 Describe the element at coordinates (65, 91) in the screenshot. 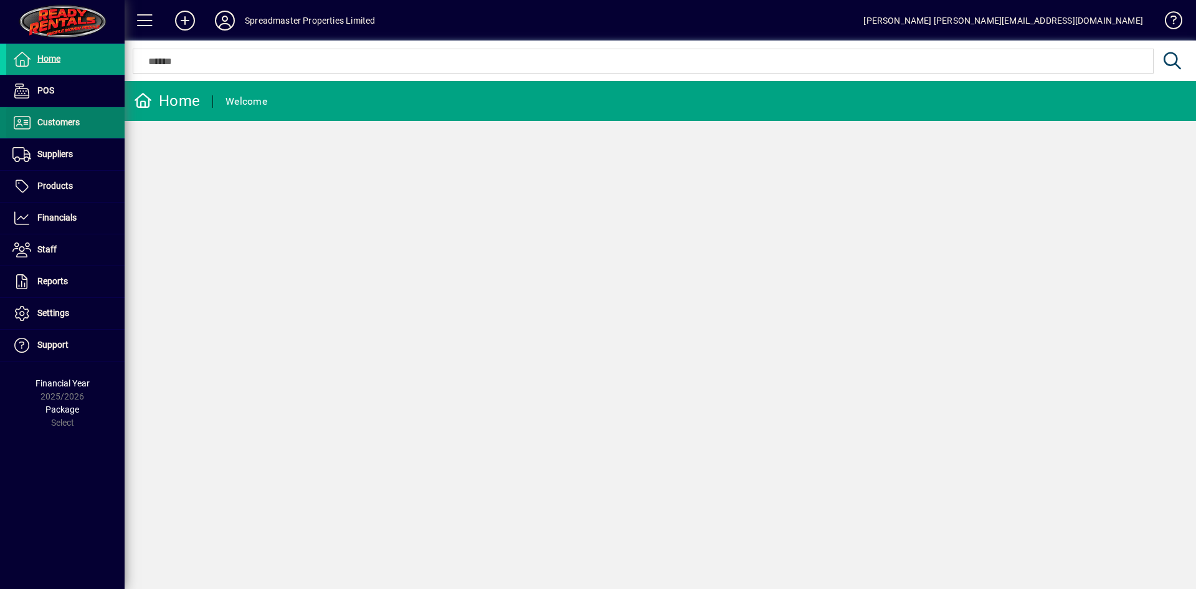

I see `a: POS` at that location.